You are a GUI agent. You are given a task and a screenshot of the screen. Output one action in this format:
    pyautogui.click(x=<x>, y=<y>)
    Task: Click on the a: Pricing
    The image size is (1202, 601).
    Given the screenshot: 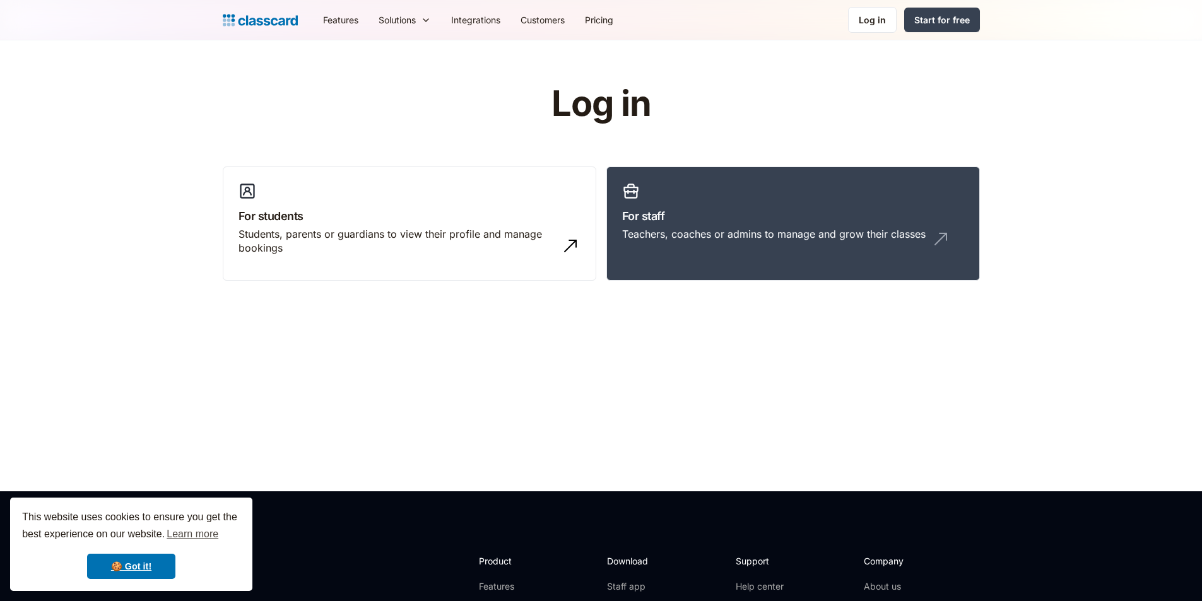 What is the action you would take?
    pyautogui.click(x=599, y=20)
    